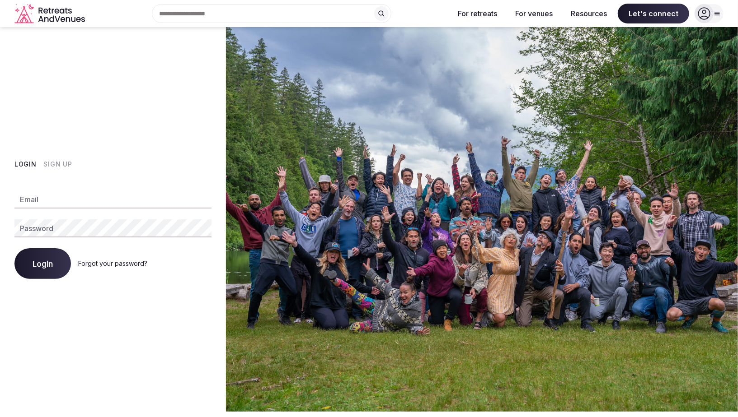 The width and height of the screenshot is (738, 417). Describe the element at coordinates (533, 14) in the screenshot. I see `button: For venues` at that location.